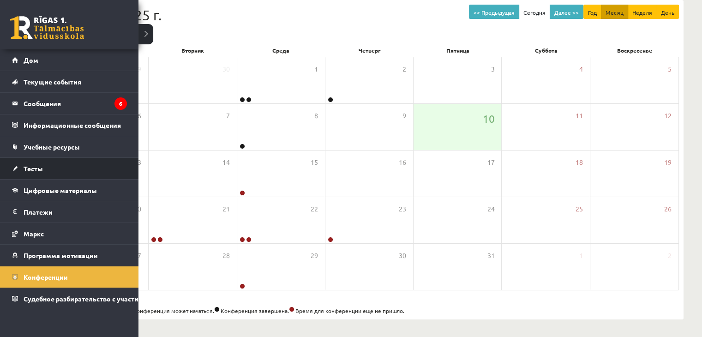  Describe the element at coordinates (69, 255) in the screenshot. I see `a: Программа мотивации` at that location.